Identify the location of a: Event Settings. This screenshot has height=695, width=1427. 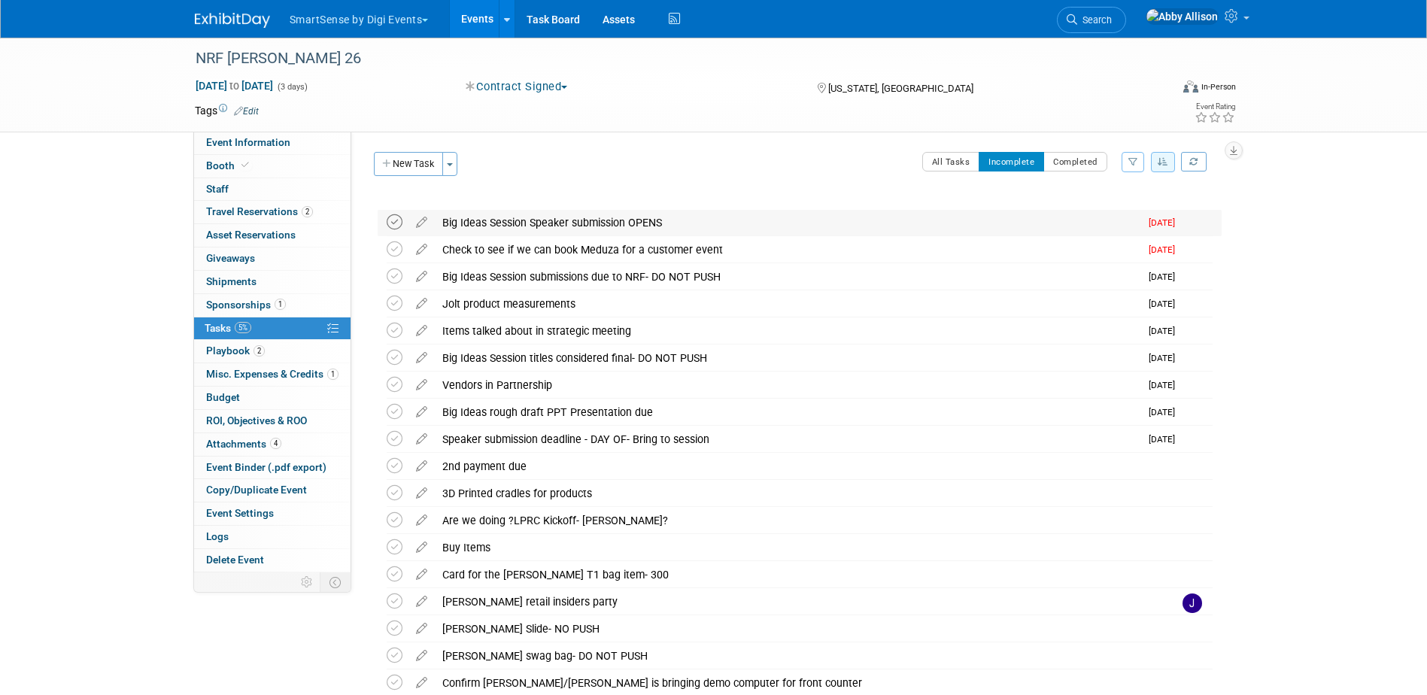
(272, 514).